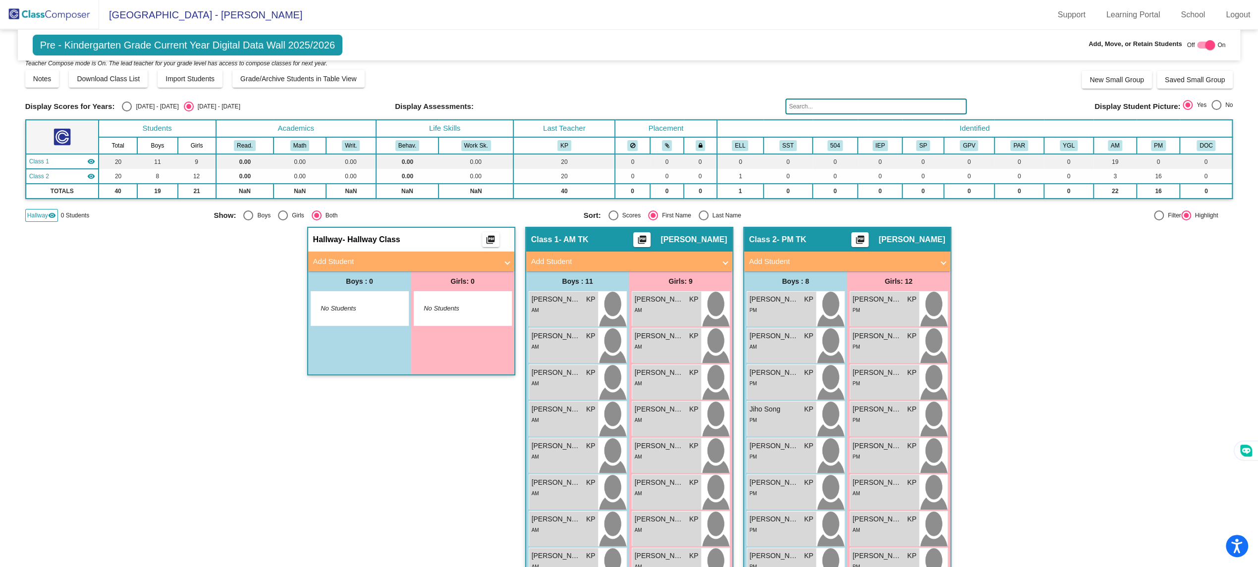  Describe the element at coordinates (674, 216) in the screenshot. I see `div: First Name` at that location.